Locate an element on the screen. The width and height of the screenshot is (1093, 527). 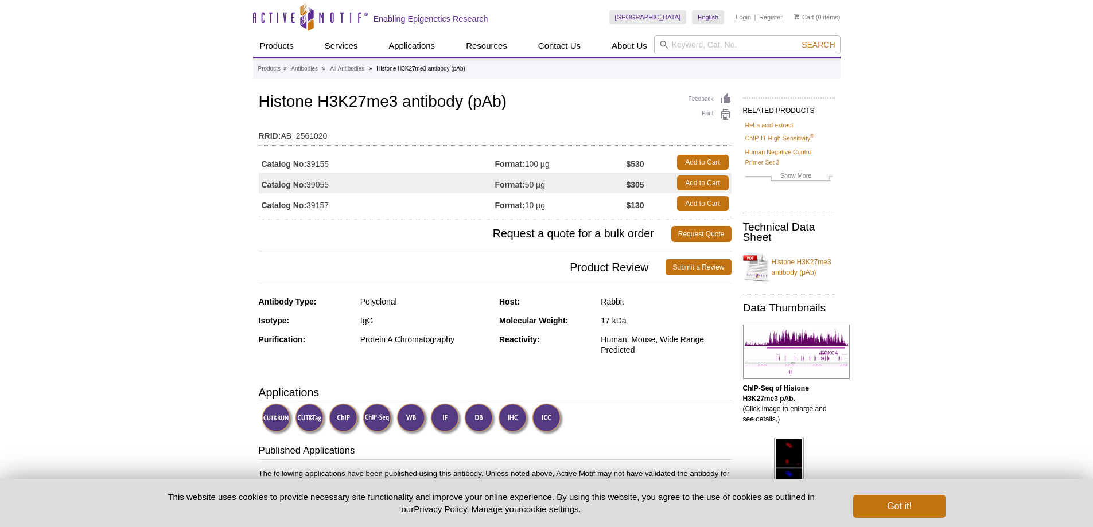
a: Register is located at coordinates (771, 17).